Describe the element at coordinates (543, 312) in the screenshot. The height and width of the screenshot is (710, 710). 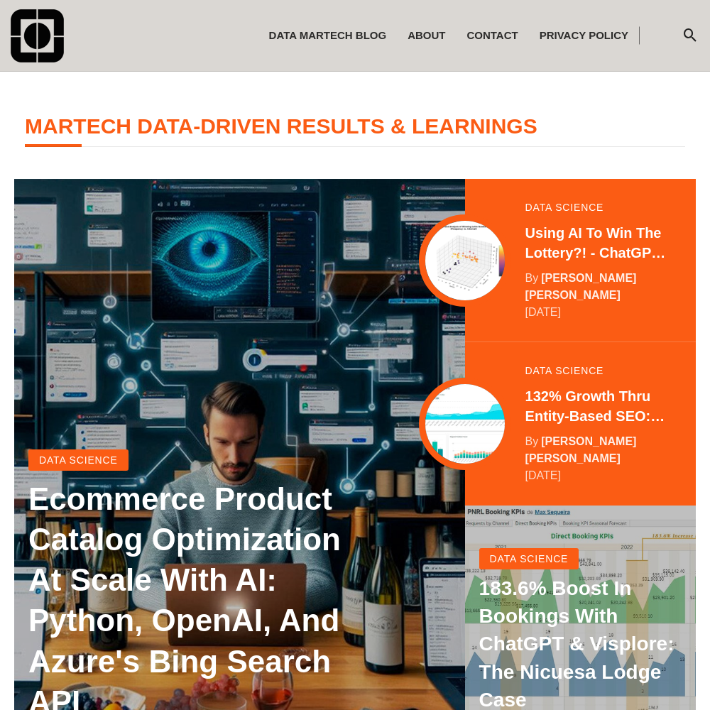
I see `time: August 29 2024` at that location.